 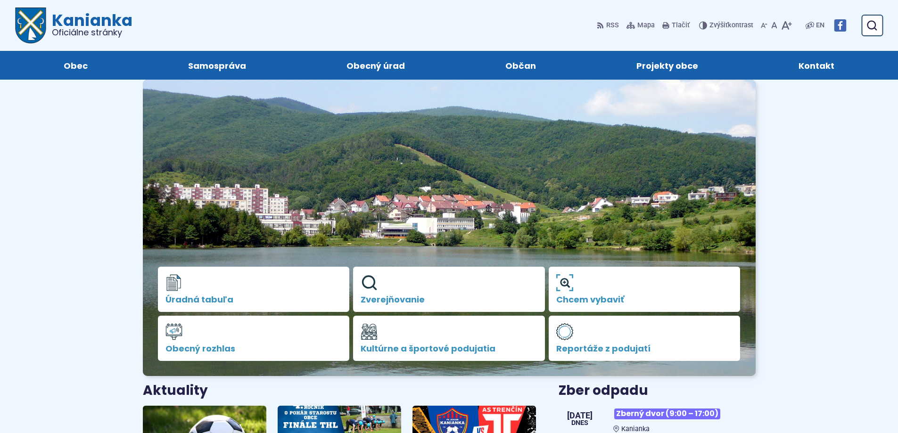 What do you see at coordinates (449, 349) in the screenshot?
I see `span: Kultúrne a športové podujatia` at bounding box center [449, 349].